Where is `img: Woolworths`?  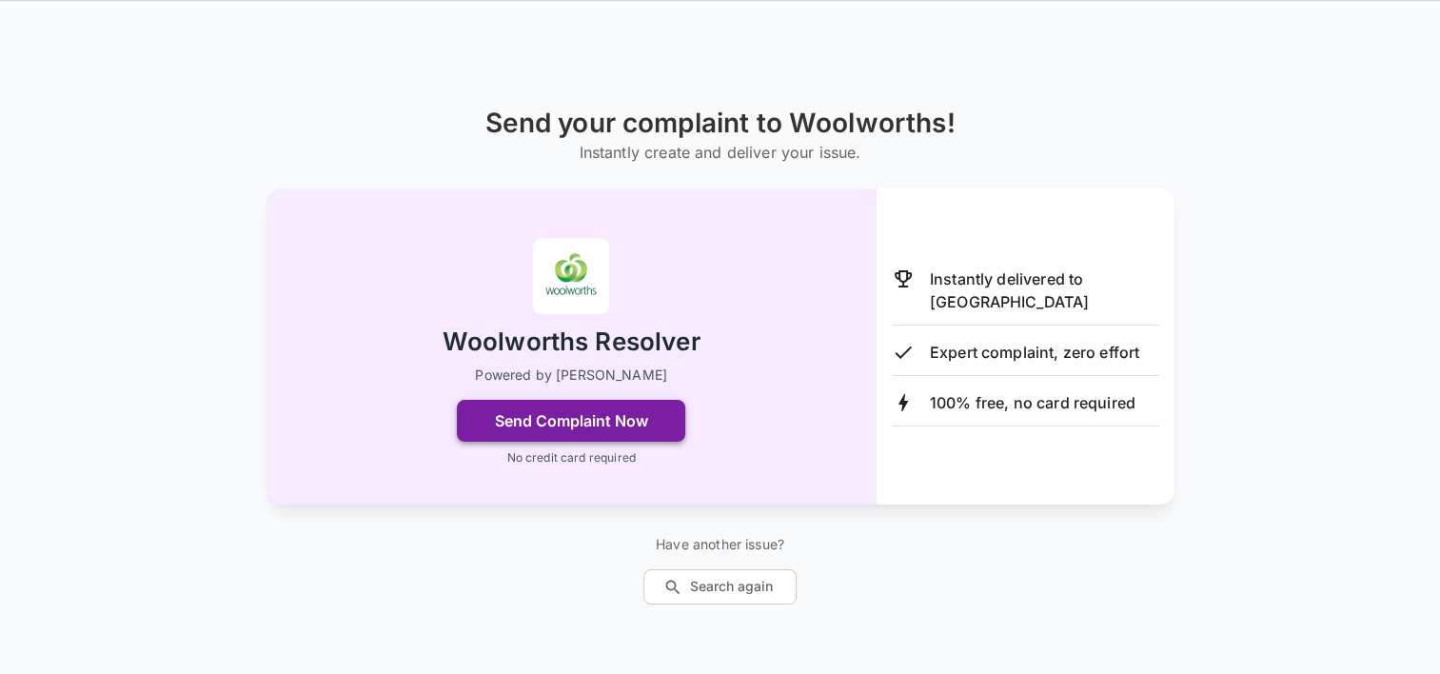
img: Woolworths is located at coordinates (571, 276).